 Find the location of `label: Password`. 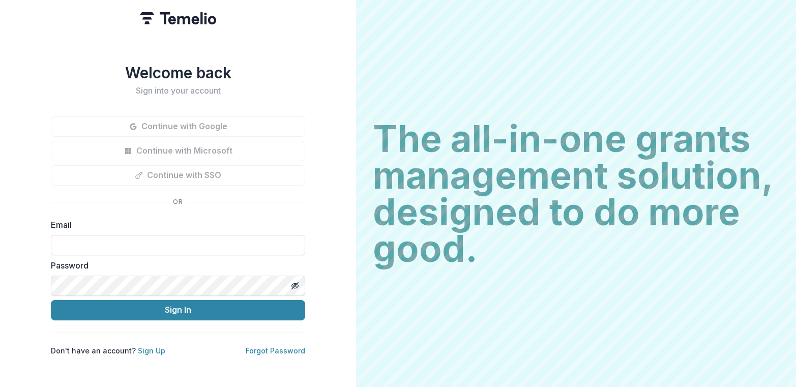

label: Password is located at coordinates (175, 266).